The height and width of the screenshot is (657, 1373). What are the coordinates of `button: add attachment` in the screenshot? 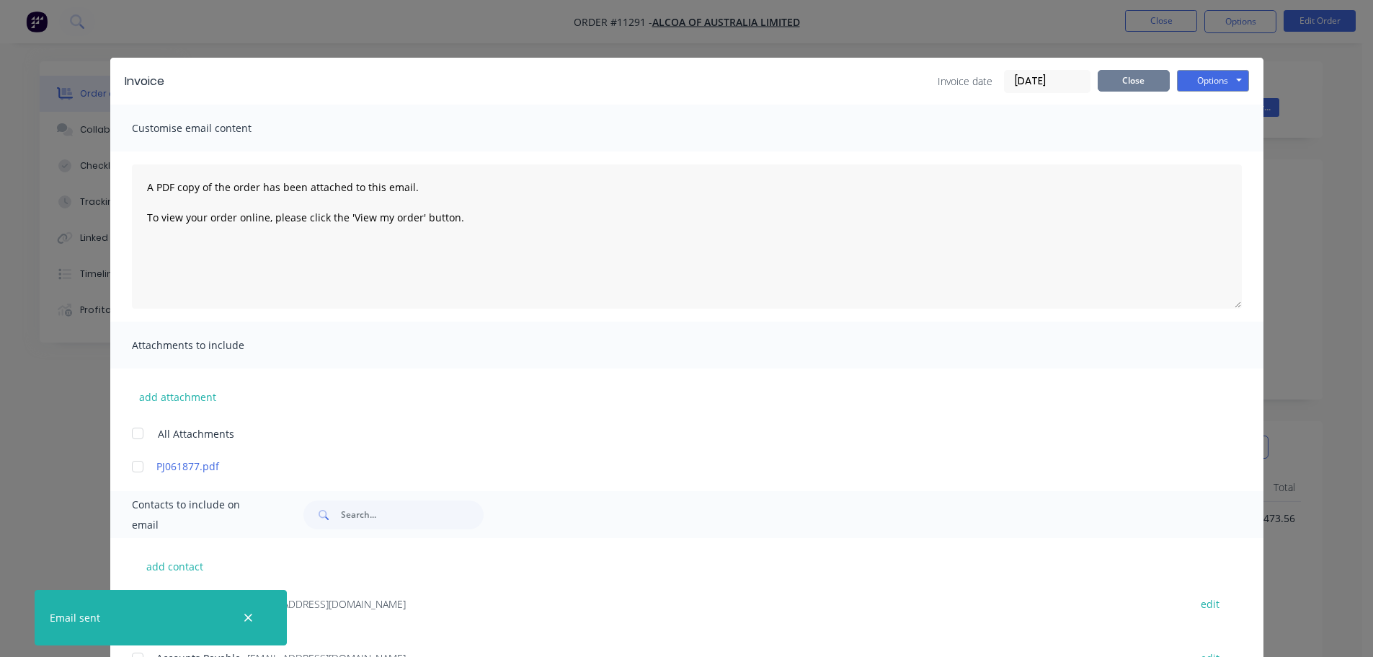 It's located at (177, 396).